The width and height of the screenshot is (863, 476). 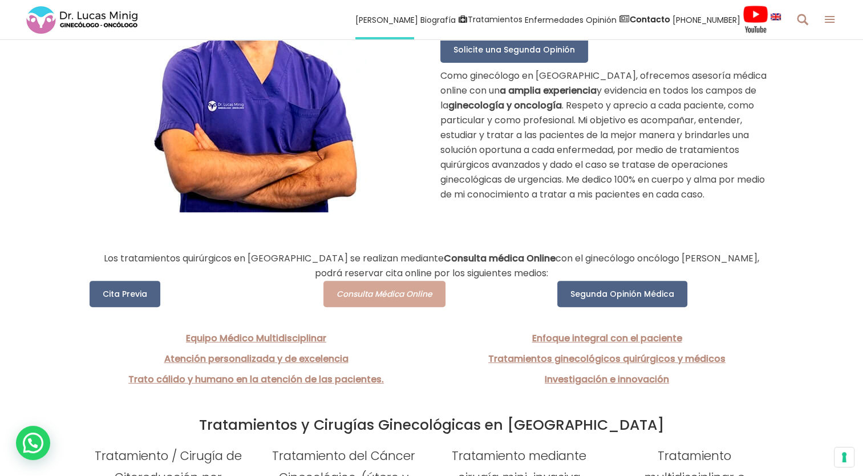 What do you see at coordinates (256, 338) in the screenshot?
I see `a: Equipo Médico Multidisciplinar` at bounding box center [256, 338].